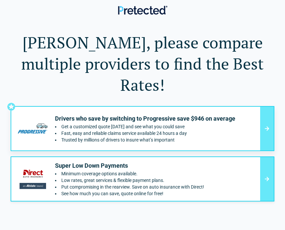 This screenshot has width=285, height=230. I want to click on li: Put compromising in the rearview. Save on auto insurance with Direct!, so click(130, 187).